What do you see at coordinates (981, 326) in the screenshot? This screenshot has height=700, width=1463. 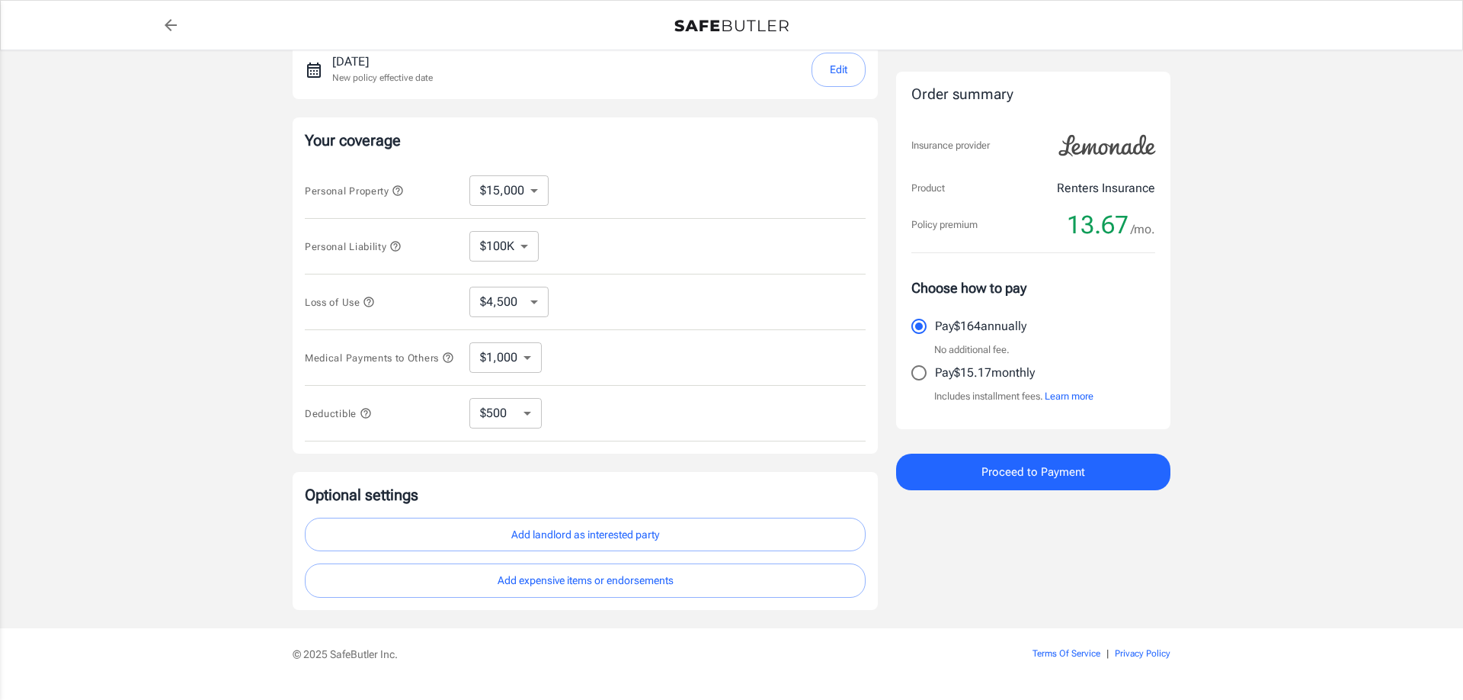 I see `p: Pay $164 annually` at bounding box center [981, 326].